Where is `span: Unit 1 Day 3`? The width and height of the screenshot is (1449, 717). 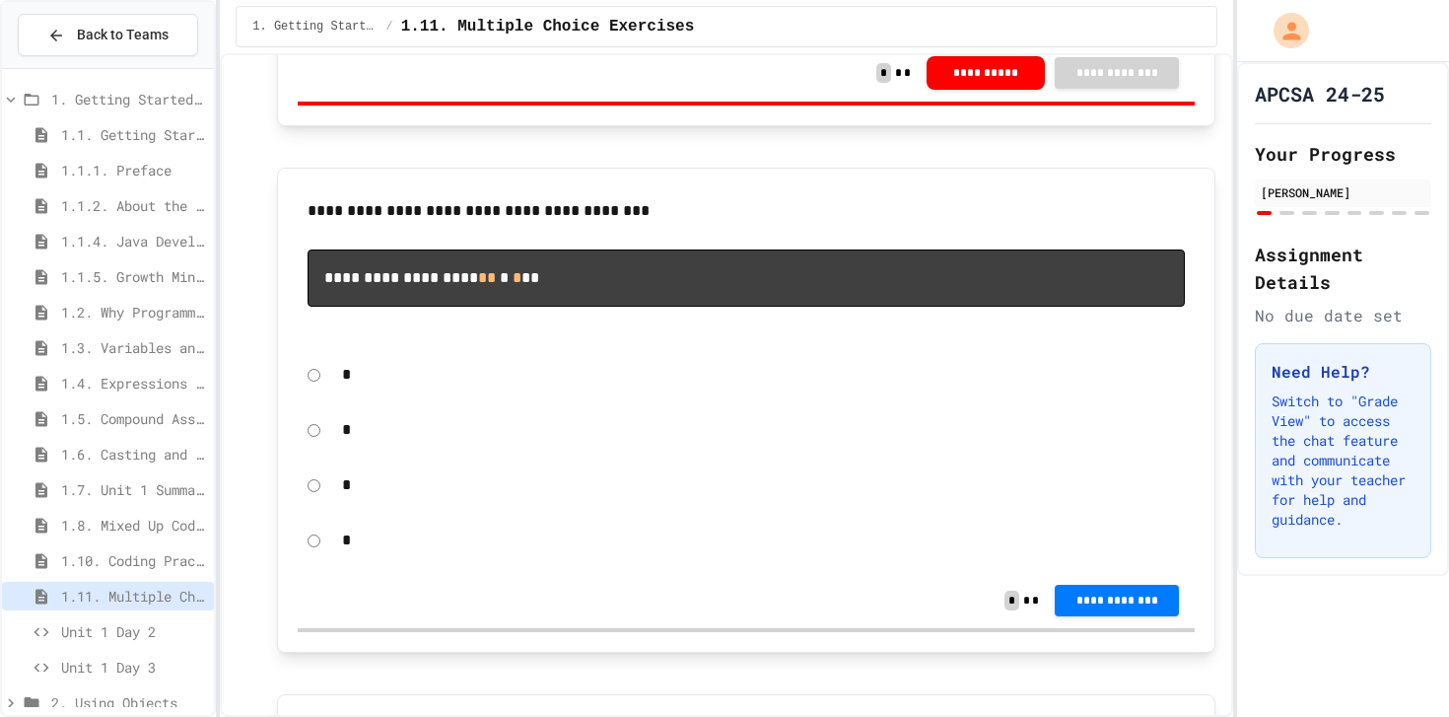
span: Unit 1 Day 3 is located at coordinates (133, 666).